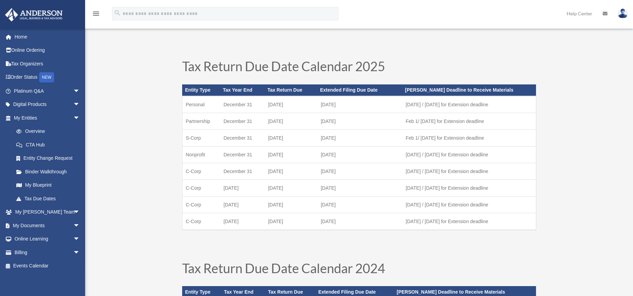 The image size is (633, 296). Describe the element at coordinates (201, 137) in the screenshot. I see `td: S-Corp` at that location.